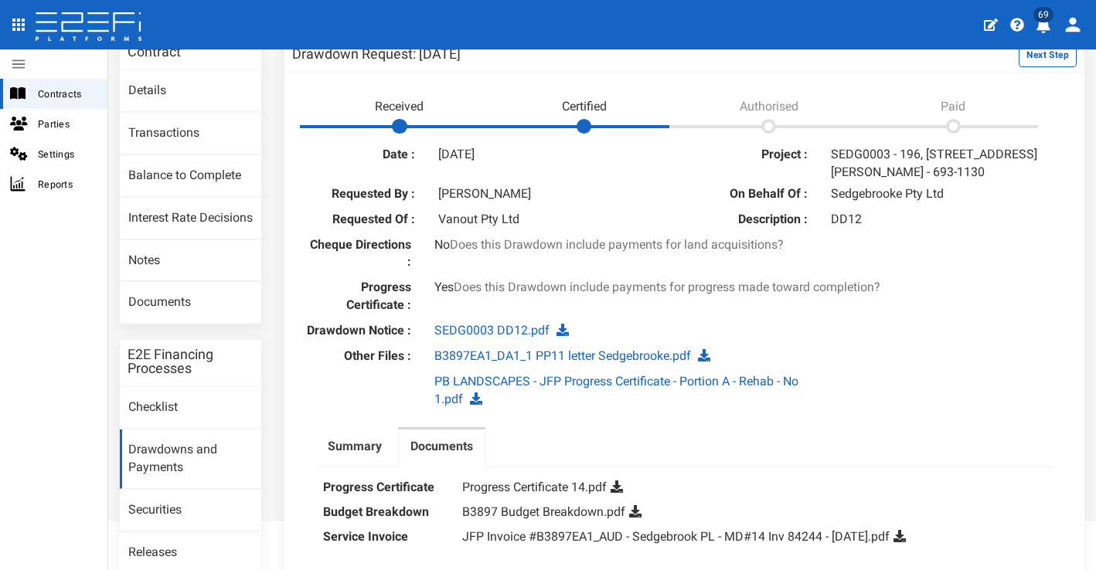 Image resolution: width=1096 pixels, height=570 pixels. Describe the element at coordinates (190, 261) in the screenshot. I see `a: Notes` at that location.